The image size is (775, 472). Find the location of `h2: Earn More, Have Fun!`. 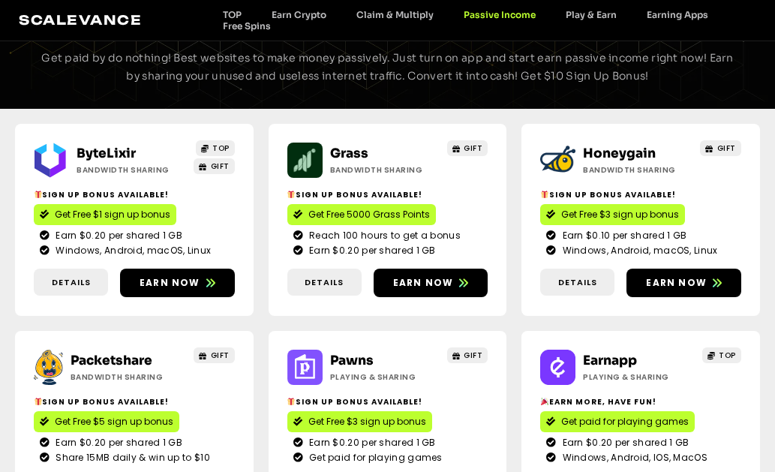

h2: Earn More, Have Fun! is located at coordinates (640, 401).